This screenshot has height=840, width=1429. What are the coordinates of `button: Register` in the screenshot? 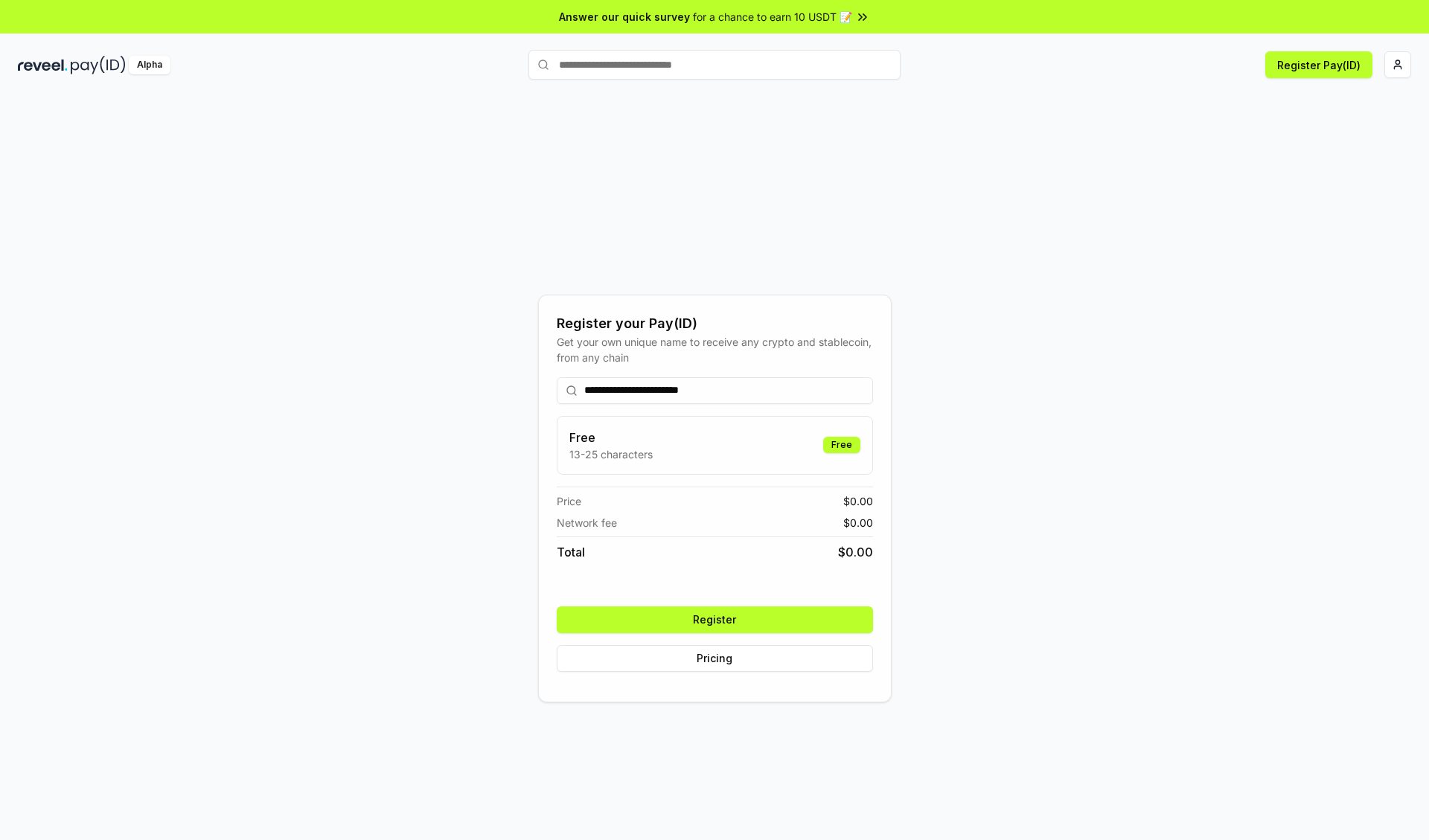 It's located at (714, 620).